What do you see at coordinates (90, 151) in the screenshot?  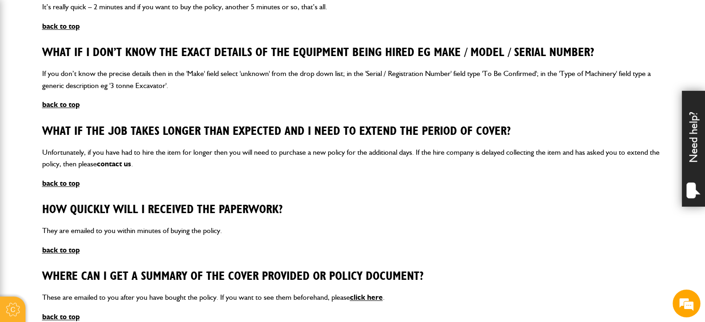 I see `input: Enter your phone number` at bounding box center [90, 151].